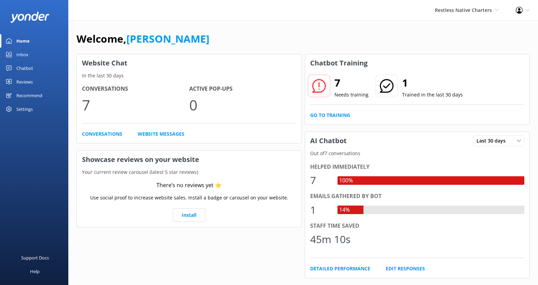  Describe the element at coordinates (328, 141) in the screenshot. I see `h3: AI Chatbot` at that location.